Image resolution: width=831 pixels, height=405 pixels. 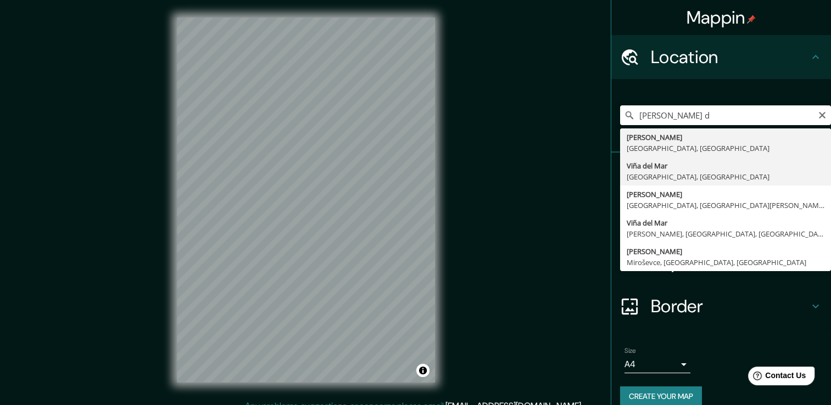 What do you see at coordinates (822, 114) in the screenshot?
I see `button: Clear` at bounding box center [822, 114].